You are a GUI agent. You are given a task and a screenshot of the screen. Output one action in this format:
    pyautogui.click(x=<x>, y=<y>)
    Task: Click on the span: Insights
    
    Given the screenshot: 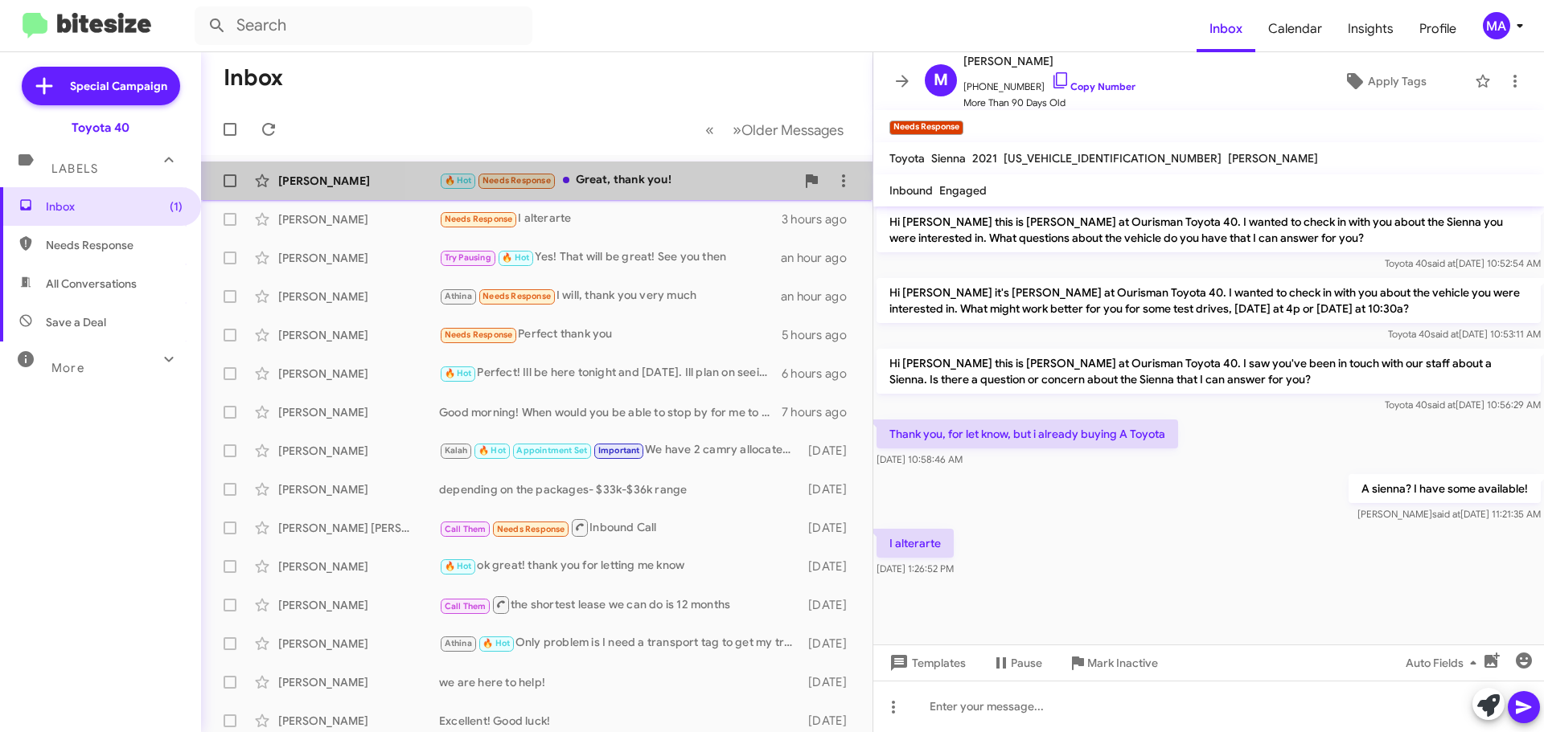 What is the action you would take?
    pyautogui.click(x=1370, y=29)
    